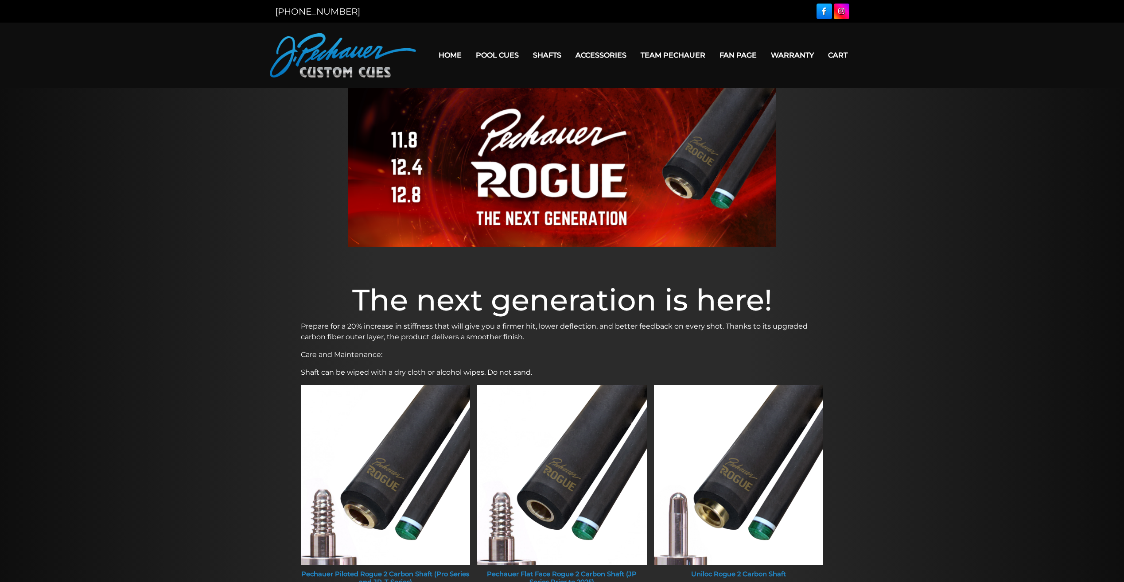  Describe the element at coordinates (838, 55) in the screenshot. I see `a: Cart` at that location.